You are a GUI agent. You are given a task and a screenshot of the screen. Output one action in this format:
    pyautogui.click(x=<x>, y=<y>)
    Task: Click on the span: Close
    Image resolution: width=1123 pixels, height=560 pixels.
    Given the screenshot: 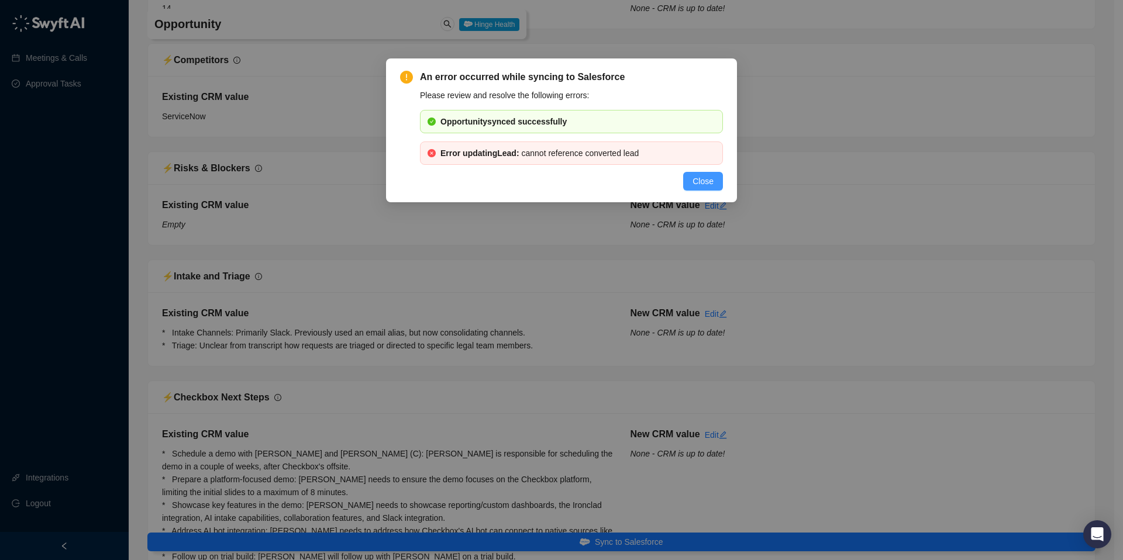 What is the action you would take?
    pyautogui.click(x=703, y=181)
    